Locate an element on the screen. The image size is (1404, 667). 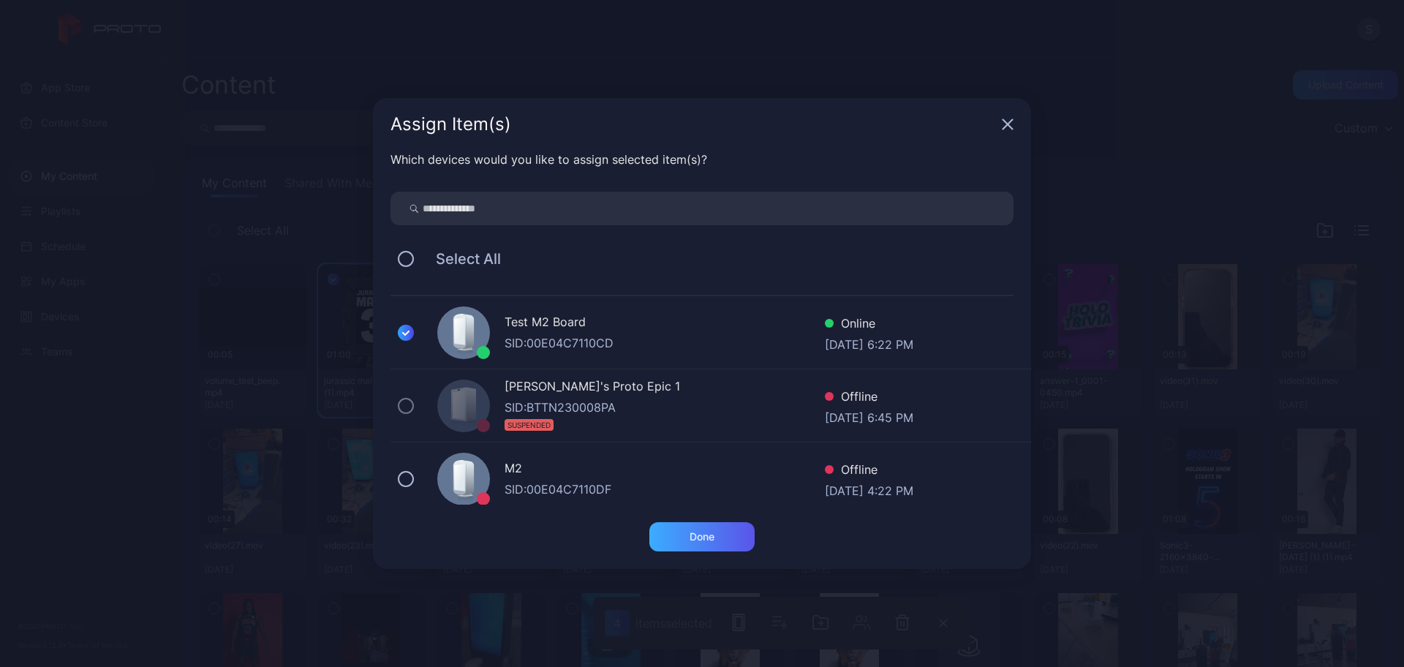
span: Select All is located at coordinates (461, 259).